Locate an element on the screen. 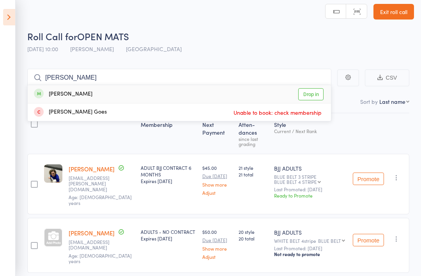 The height and width of the screenshot is (276, 421). span: Unable to book: check membership is located at coordinates (278, 112).